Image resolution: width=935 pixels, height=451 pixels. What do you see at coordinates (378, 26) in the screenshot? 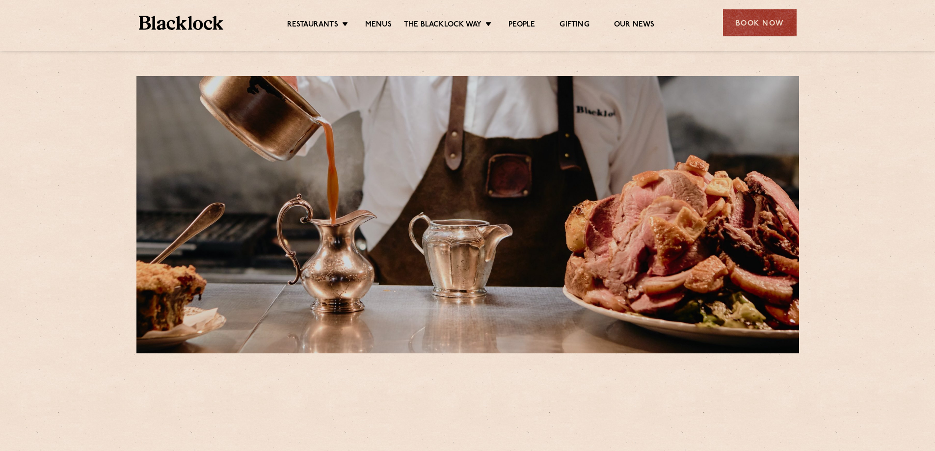
I see `a: Menus` at bounding box center [378, 26].